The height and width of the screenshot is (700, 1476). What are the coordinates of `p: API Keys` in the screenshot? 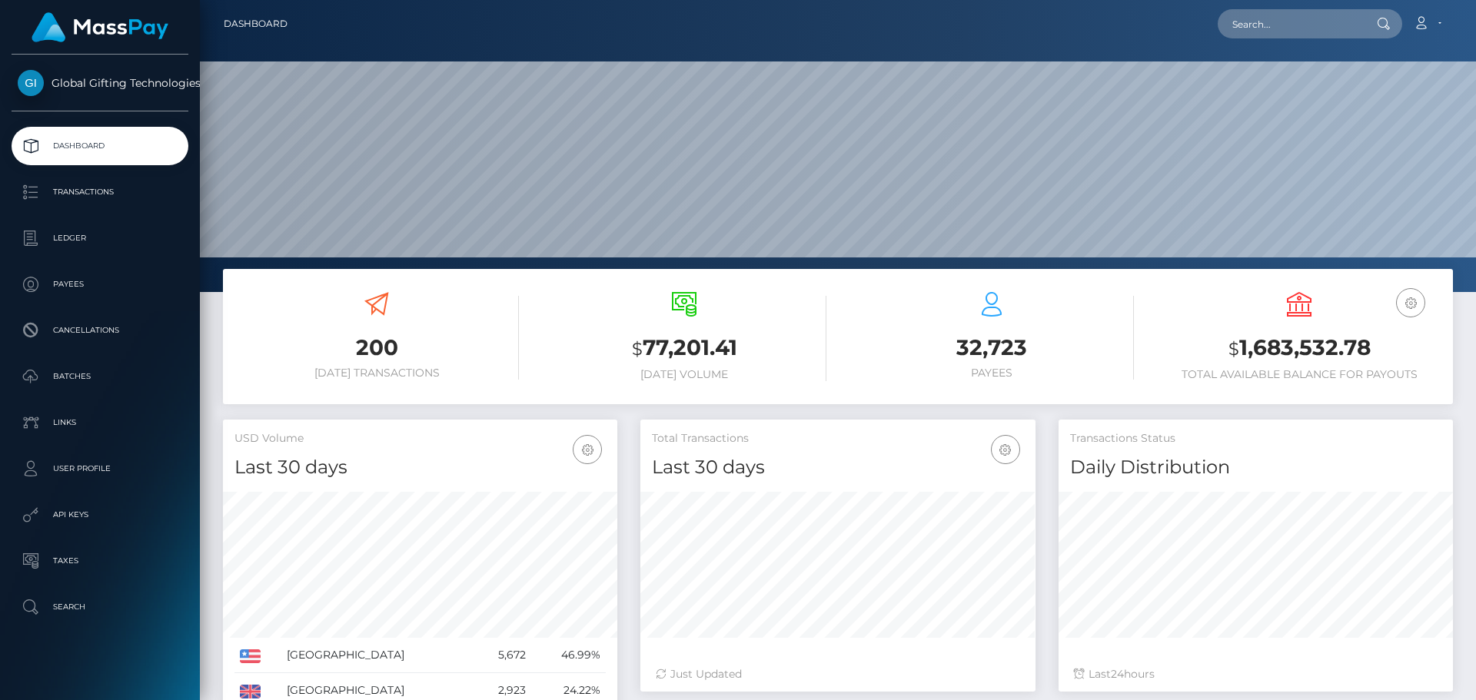 It's located at (100, 515).